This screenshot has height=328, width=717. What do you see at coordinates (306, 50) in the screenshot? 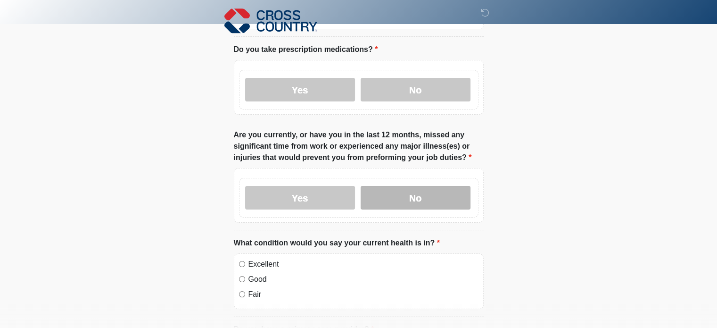
I see `label: Do you take prescription medications?` at bounding box center [306, 50].